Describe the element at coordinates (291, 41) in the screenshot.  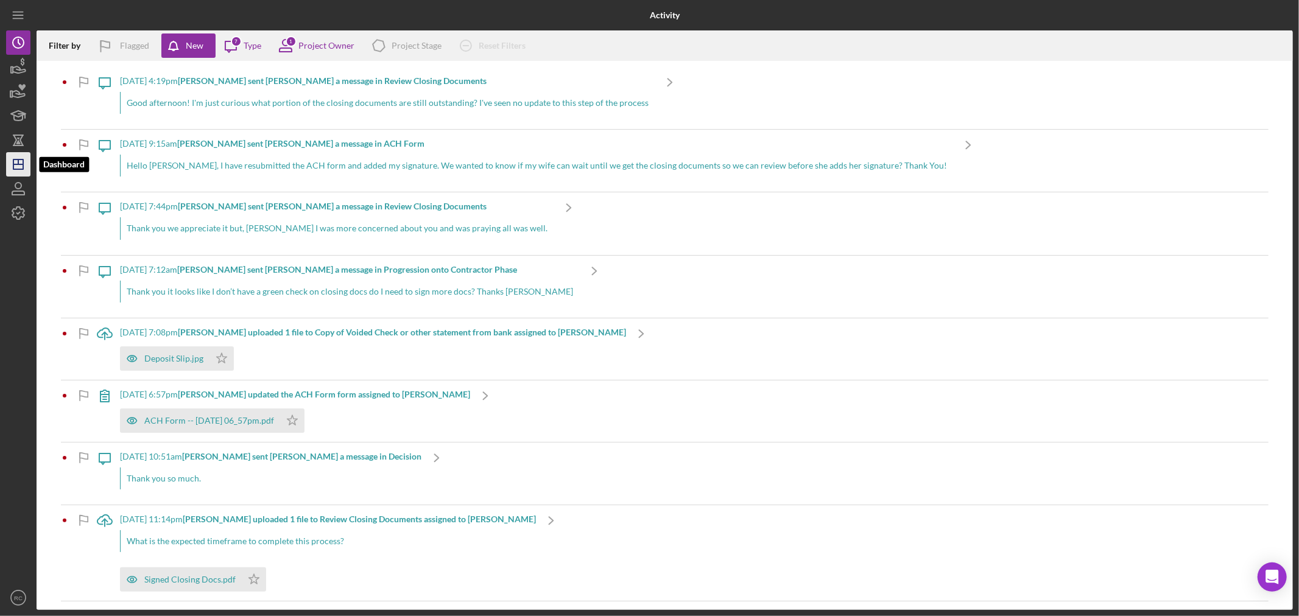
I see `div: 1` at that location.